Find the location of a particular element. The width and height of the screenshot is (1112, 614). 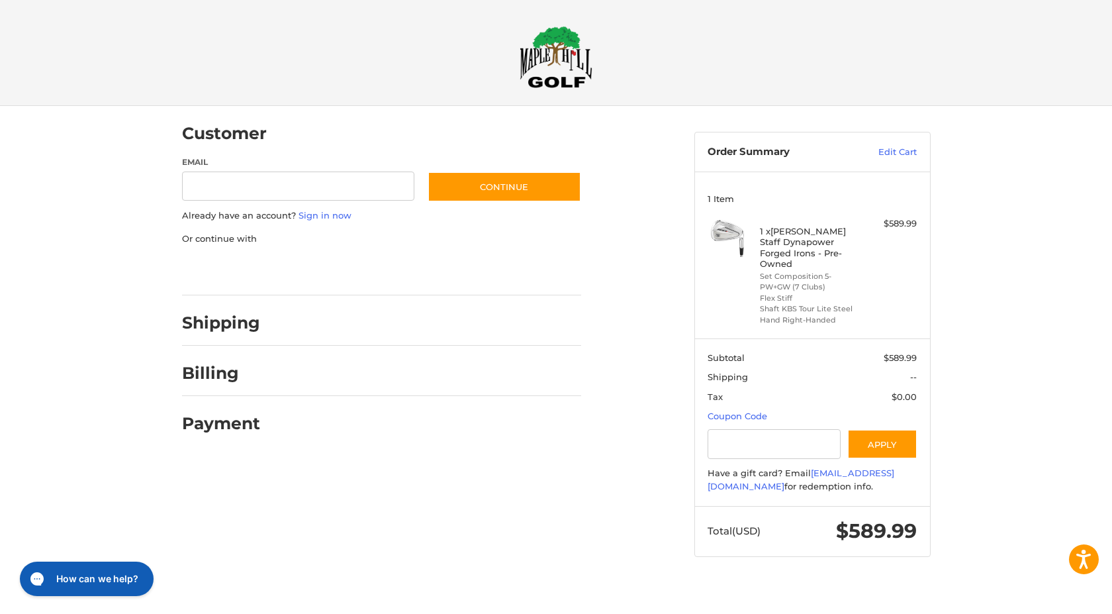

button: Apply is located at coordinates (882, 443).